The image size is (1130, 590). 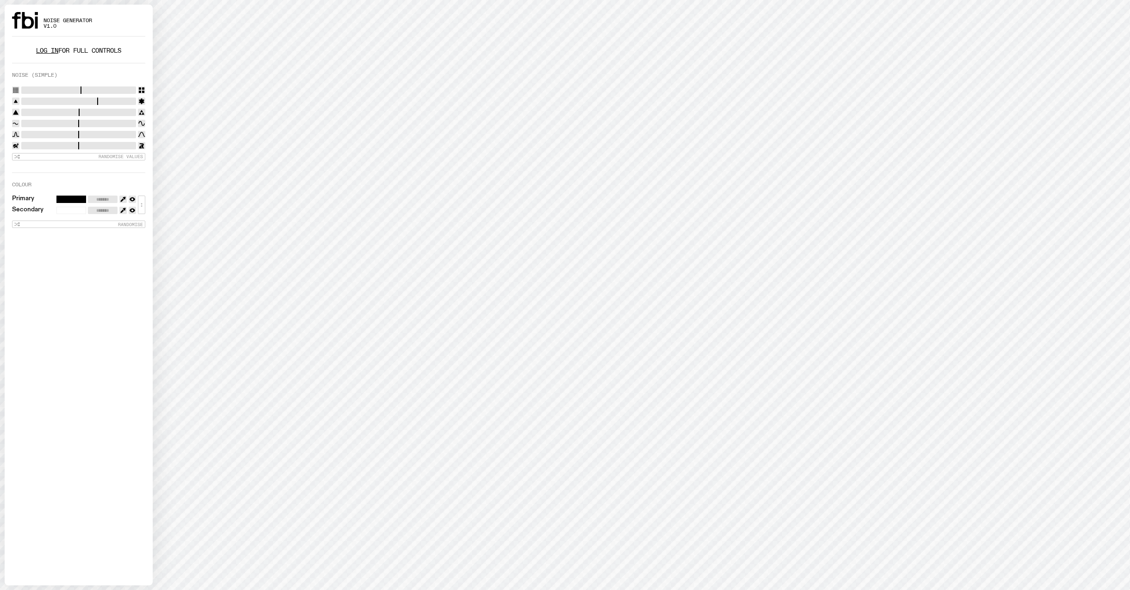 I want to click on p: for full controls, so click(x=79, y=50).